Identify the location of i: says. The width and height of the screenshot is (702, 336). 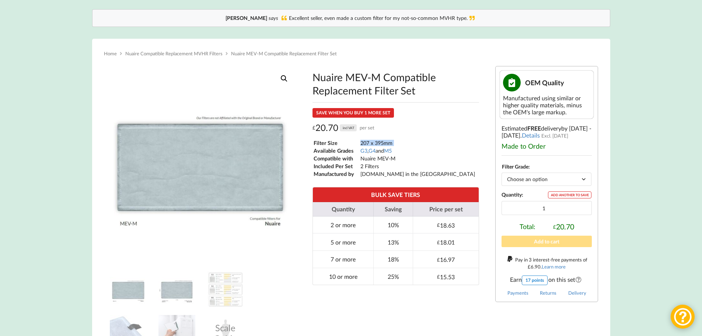
(273, 18).